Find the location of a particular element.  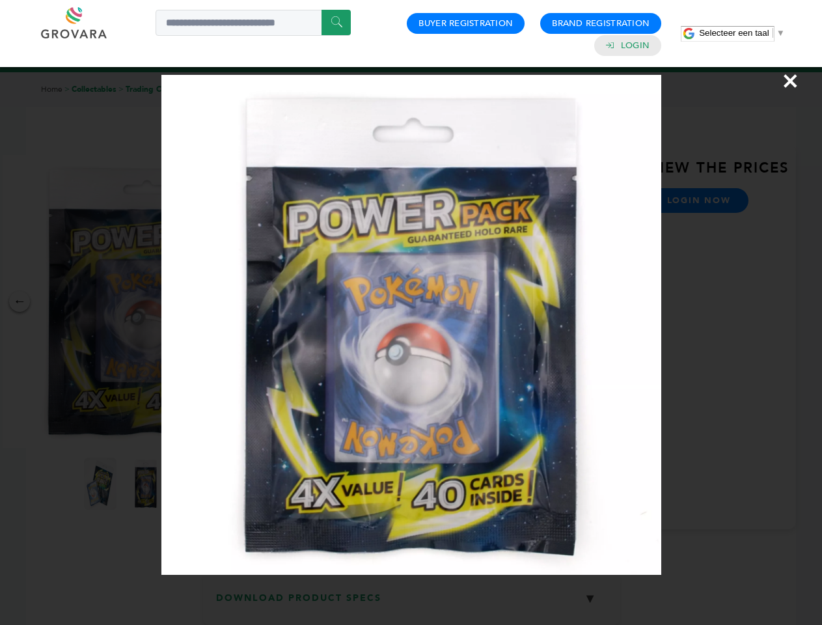

a: Selecteer een taal​ is located at coordinates (742, 33).